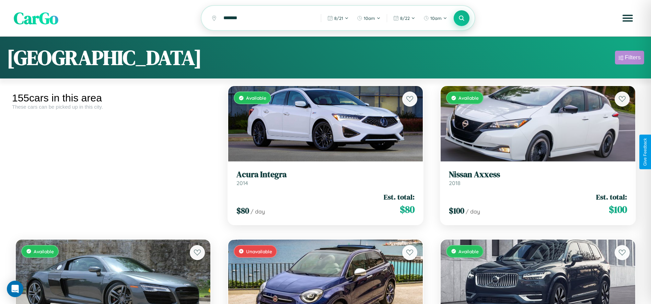 The image size is (651, 304). What do you see at coordinates (325, 175) in the screenshot?
I see `h3: Acura Integra` at bounding box center [325, 175].